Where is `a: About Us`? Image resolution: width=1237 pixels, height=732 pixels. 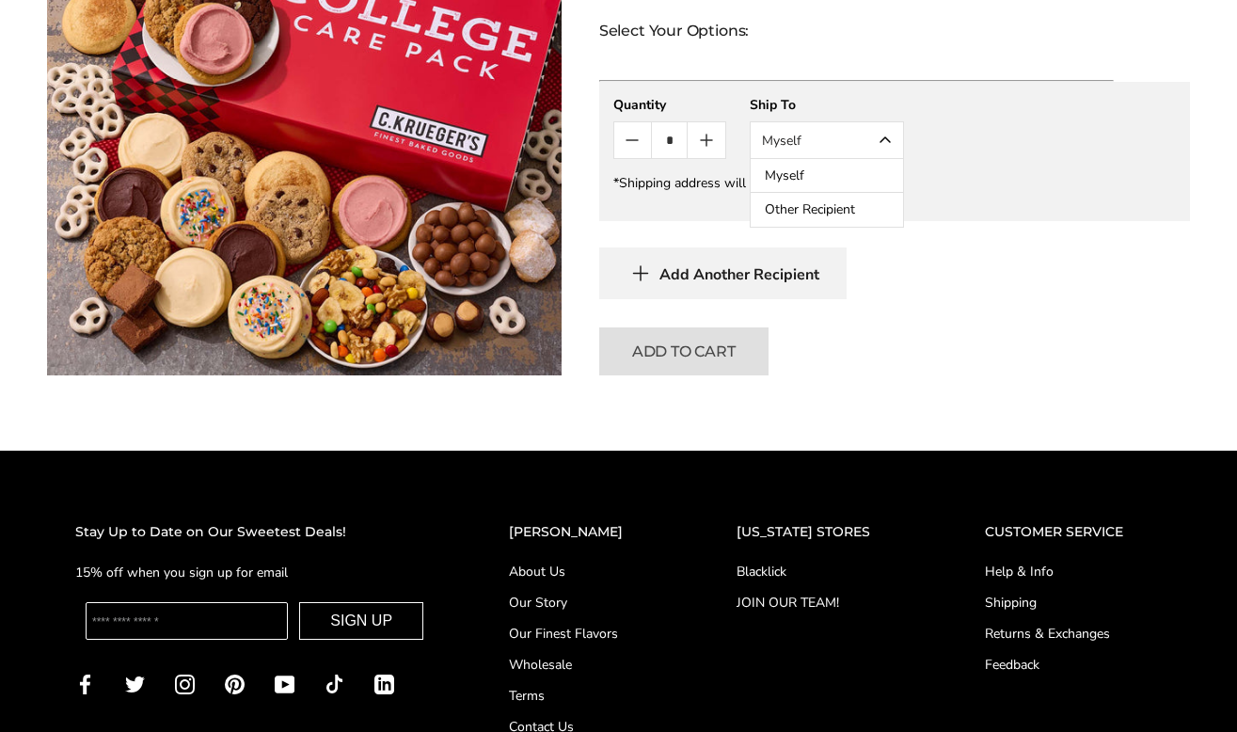
a: About Us is located at coordinates (585, 571).